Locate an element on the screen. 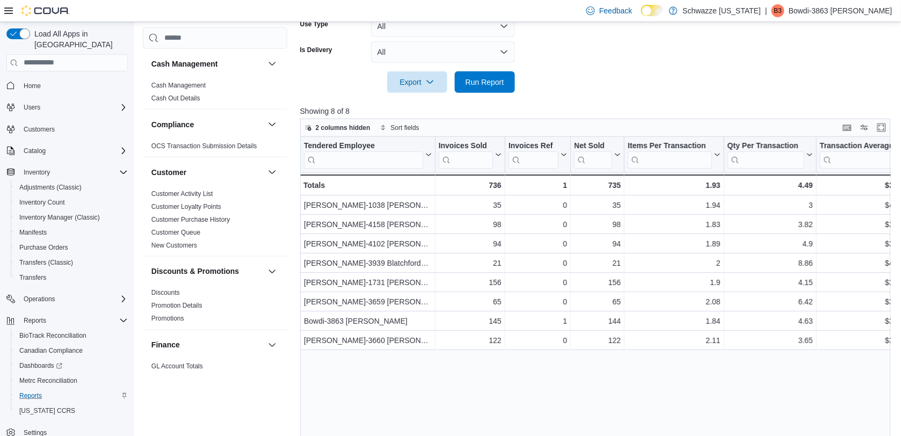 The height and width of the screenshot is (436, 901). button: Transfers is located at coordinates (71, 278).